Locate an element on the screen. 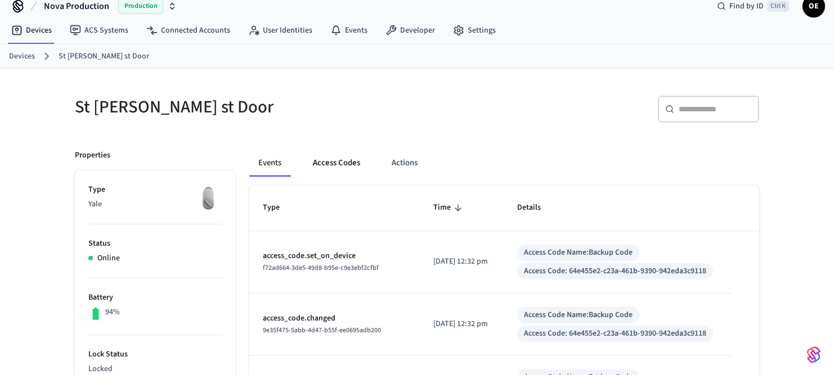 This screenshot has width=834, height=375. p: Lock Status is located at coordinates (155, 354).